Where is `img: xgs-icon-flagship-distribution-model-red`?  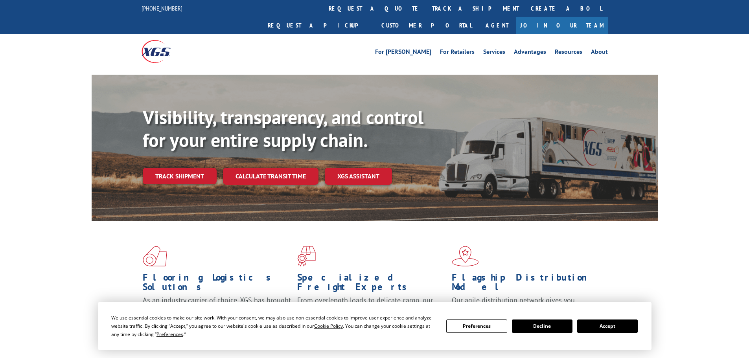 img: xgs-icon-flagship-distribution-model-red is located at coordinates (465, 256).